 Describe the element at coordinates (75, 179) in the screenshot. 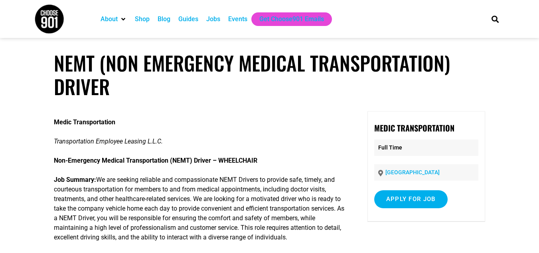

I see `strong: Job Summary:` at that location.